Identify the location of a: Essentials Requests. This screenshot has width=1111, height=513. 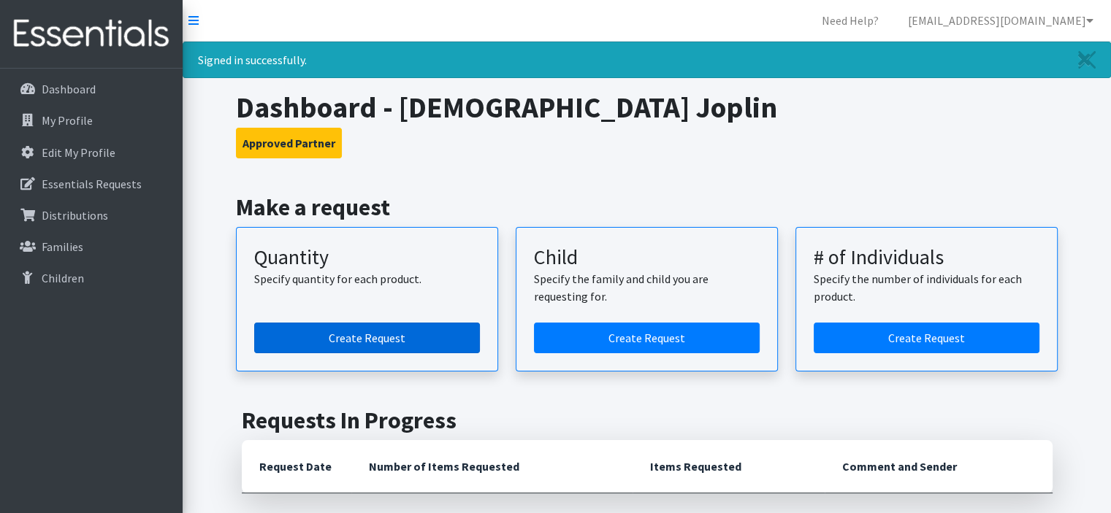
(91, 184).